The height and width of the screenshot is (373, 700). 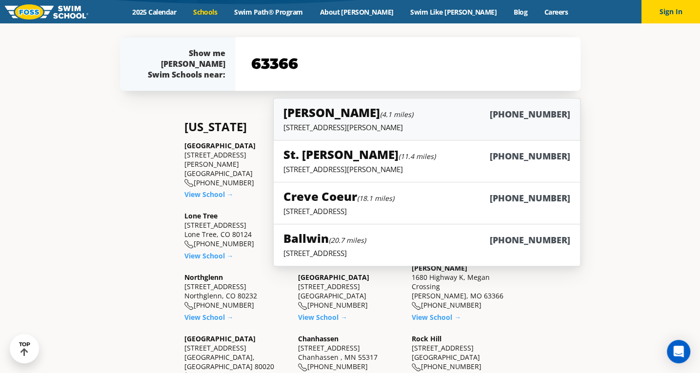 What do you see at coordinates (205, 12) in the screenshot?
I see `a: Schools` at bounding box center [205, 12].